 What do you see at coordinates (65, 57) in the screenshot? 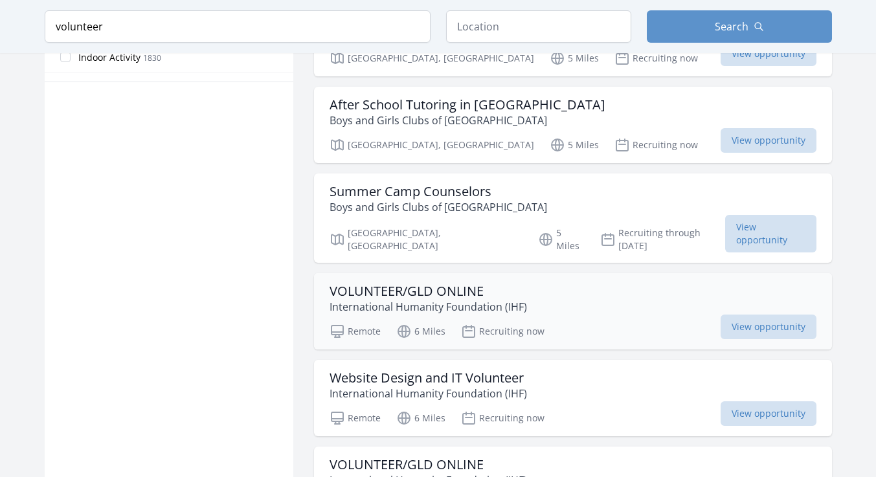
I see `input: Indoor Activity 1830` at bounding box center [65, 57].